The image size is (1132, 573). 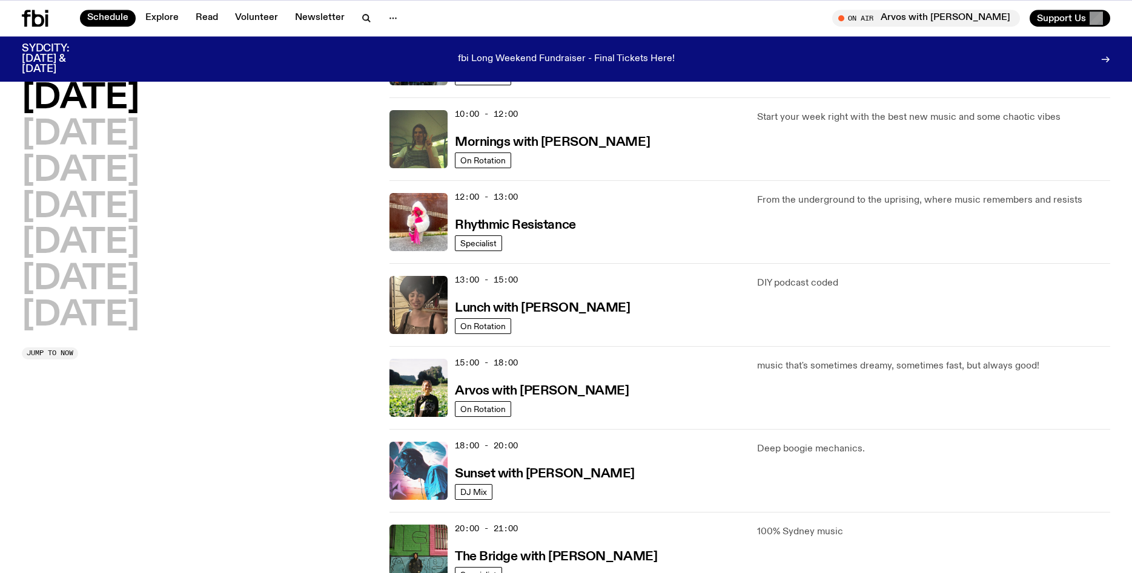 I want to click on span: Jump to now, so click(x=50, y=353).